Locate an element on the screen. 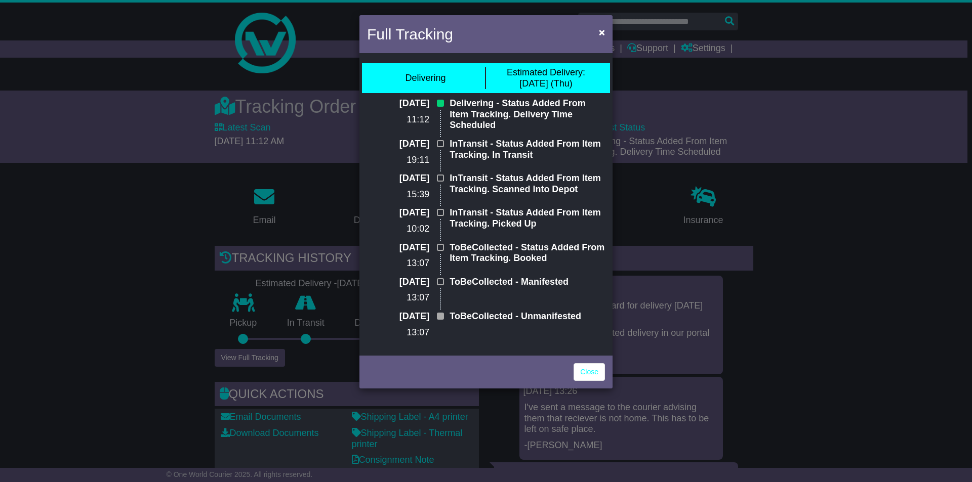 This screenshot has width=972, height=482. p: 19:11 is located at coordinates (398, 160).